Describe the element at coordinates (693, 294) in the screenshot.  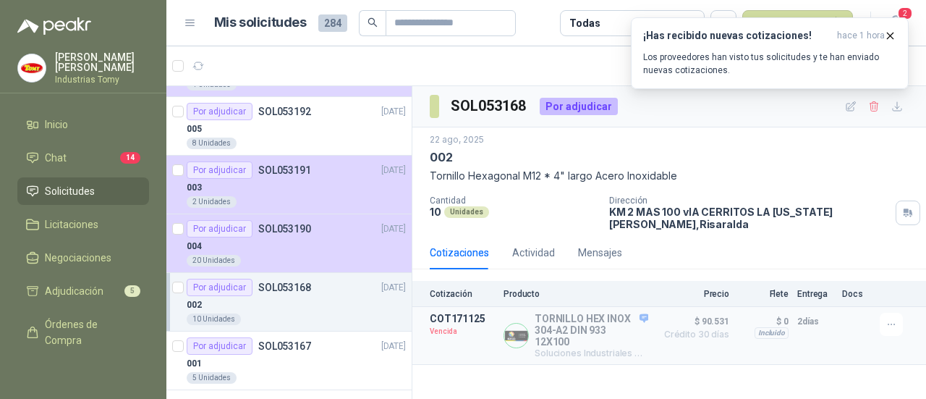
I see `p: Precio` at that location.